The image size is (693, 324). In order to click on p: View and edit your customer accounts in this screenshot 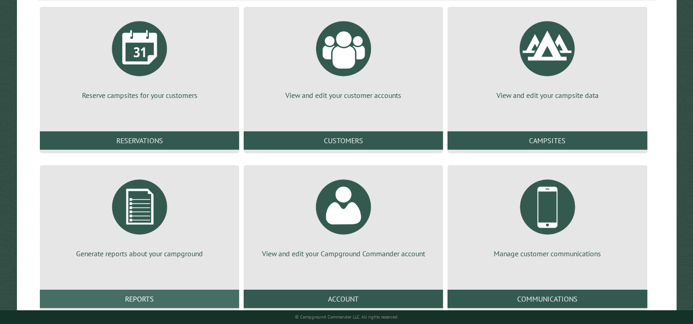, I will do `click(343, 95)`.